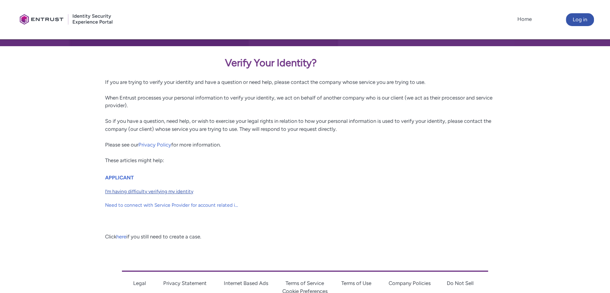  What do you see at coordinates (120, 177) in the screenshot?
I see `a: APPLICANT` at bounding box center [120, 177].